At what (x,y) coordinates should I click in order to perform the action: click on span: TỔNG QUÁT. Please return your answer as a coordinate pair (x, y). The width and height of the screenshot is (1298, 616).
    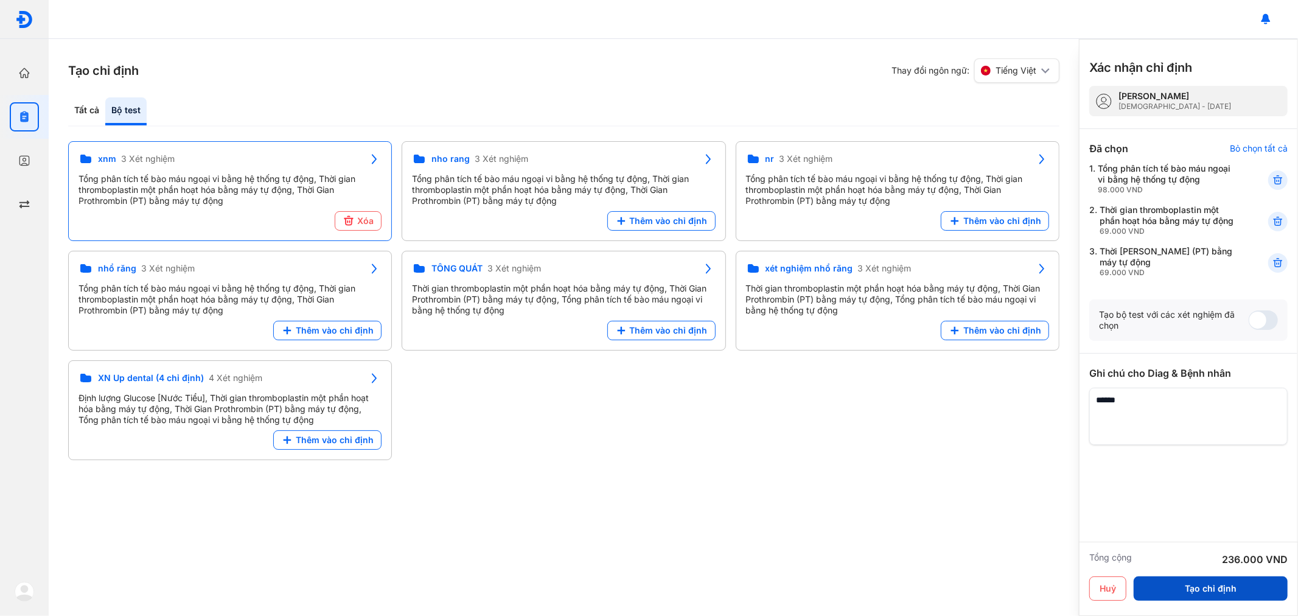
    Looking at the image, I should click on (457, 268).